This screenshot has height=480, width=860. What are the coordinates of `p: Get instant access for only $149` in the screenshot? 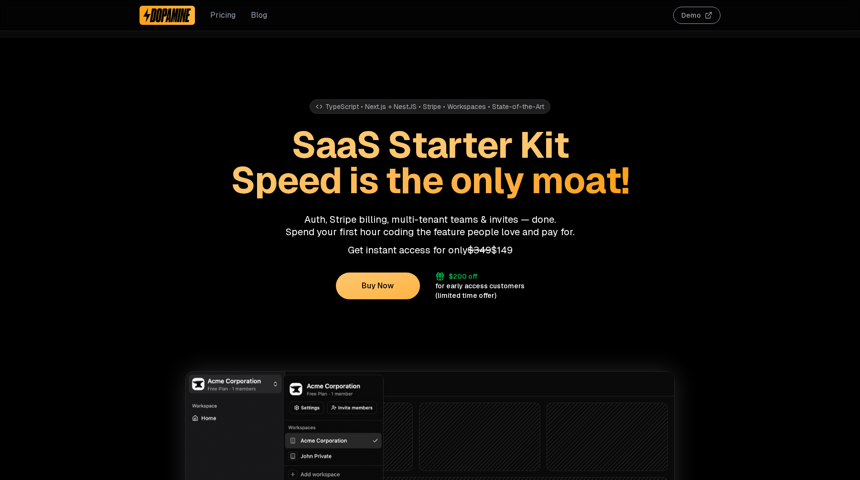 It's located at (430, 250).